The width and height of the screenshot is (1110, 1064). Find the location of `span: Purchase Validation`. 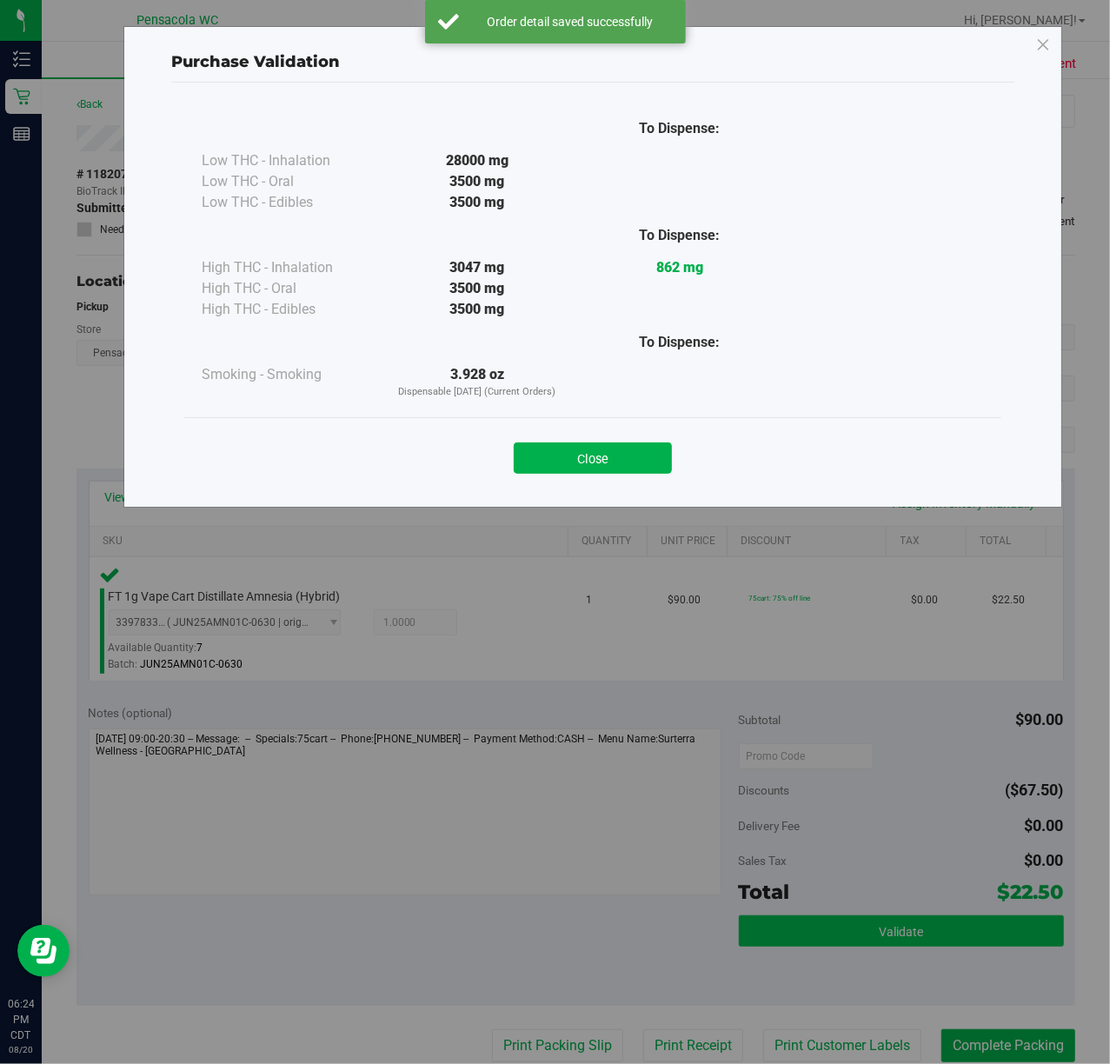

span: Purchase Validation is located at coordinates (256, 62).